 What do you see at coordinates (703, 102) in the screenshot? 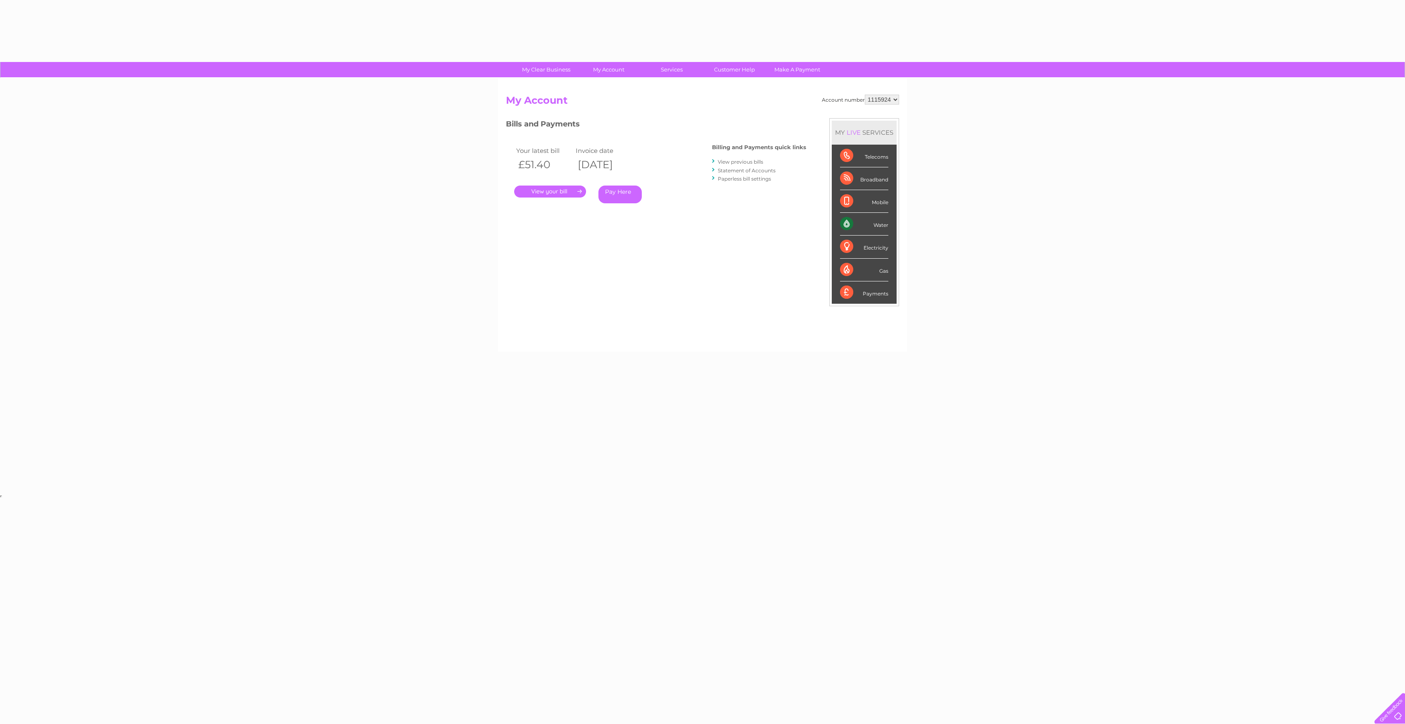
I see `h2: My Account` at bounding box center [703, 102].